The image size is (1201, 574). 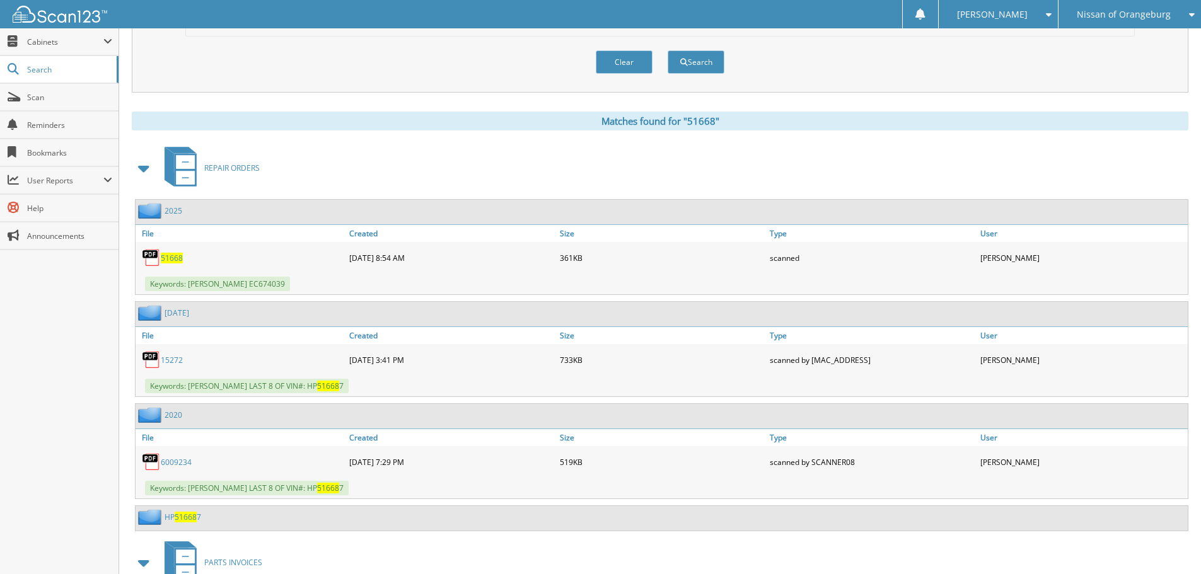 I want to click on div: Matches found for "51668", so click(x=660, y=121).